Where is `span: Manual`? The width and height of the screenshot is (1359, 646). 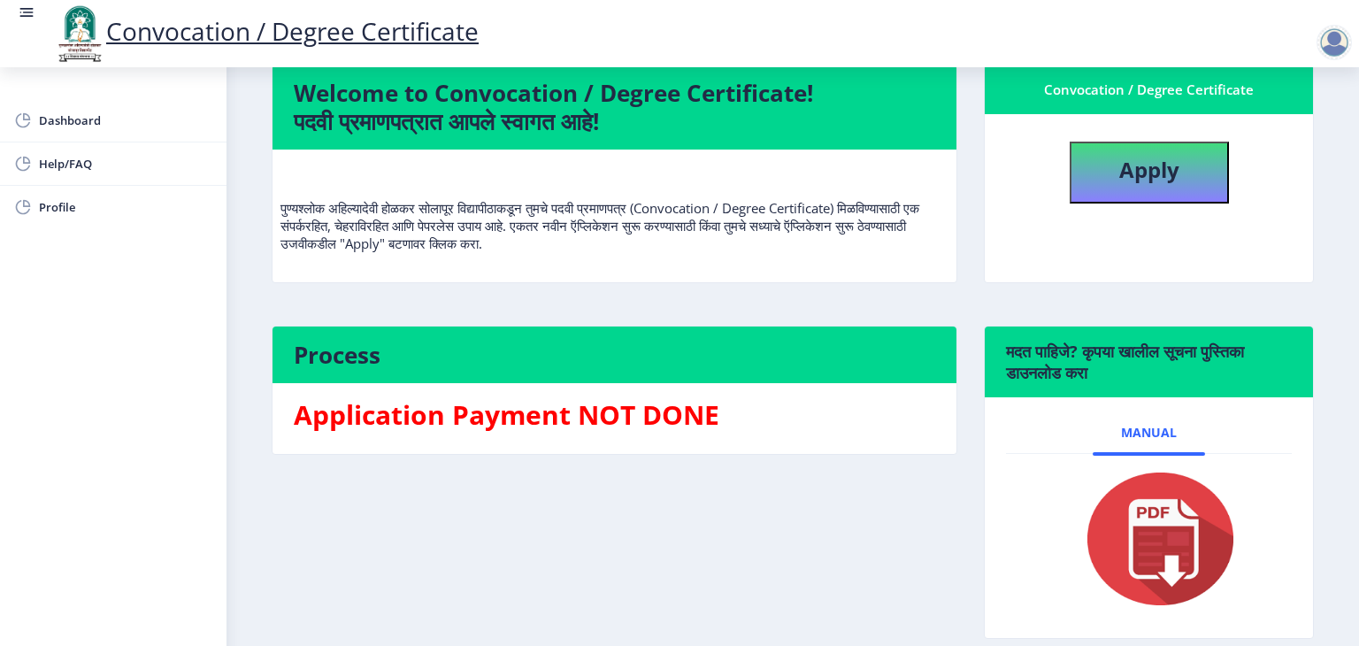
span: Manual is located at coordinates (1149, 433).